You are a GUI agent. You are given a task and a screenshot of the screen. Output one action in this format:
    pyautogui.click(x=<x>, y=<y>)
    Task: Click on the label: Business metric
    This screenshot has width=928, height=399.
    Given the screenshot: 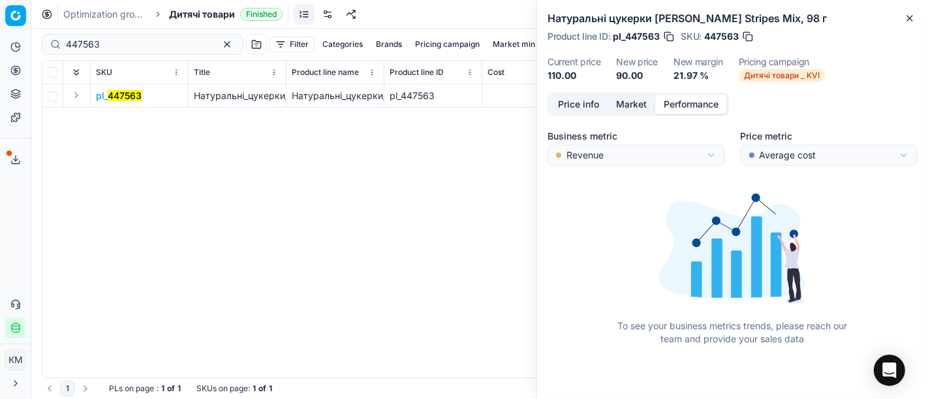 What is the action you would take?
    pyautogui.click(x=636, y=136)
    